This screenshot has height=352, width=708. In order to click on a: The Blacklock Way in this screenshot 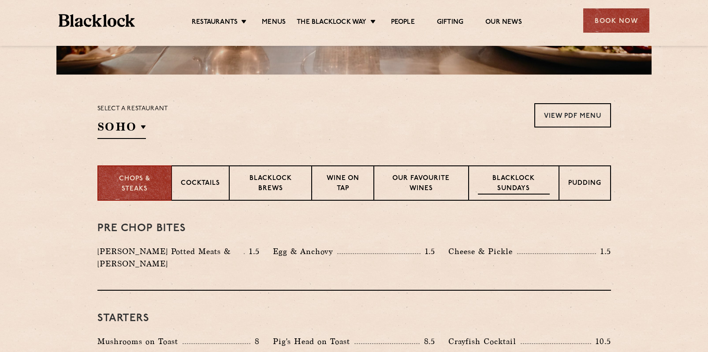, I will do `click(332, 23)`.